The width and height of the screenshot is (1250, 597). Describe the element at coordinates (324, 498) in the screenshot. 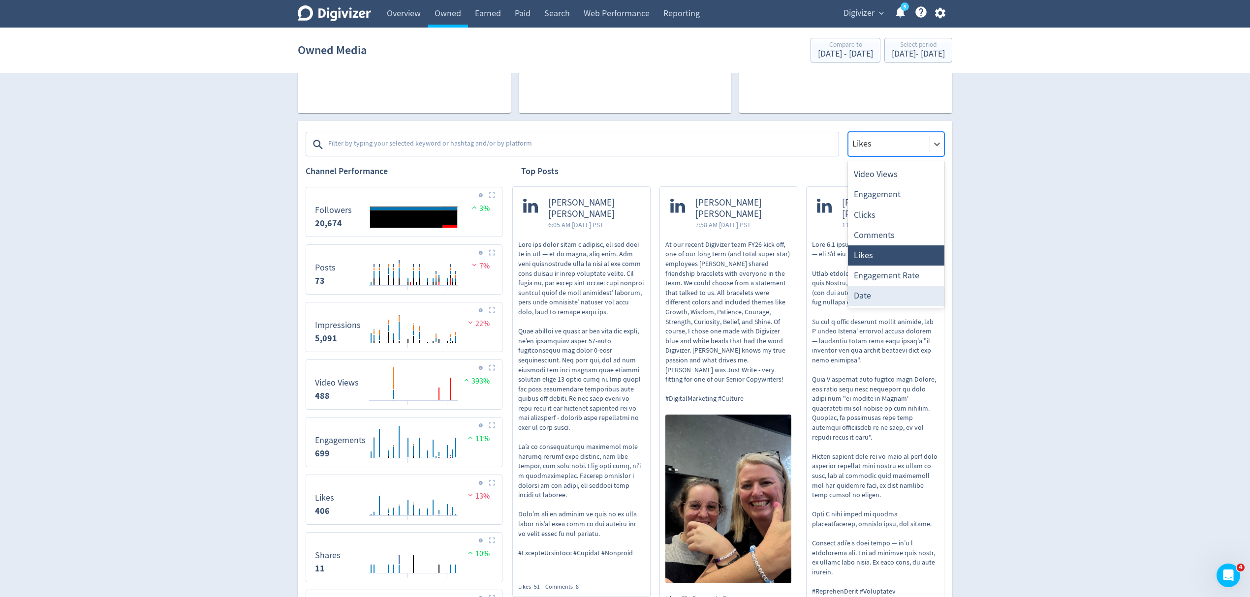

I see `dt: Likes` at that location.